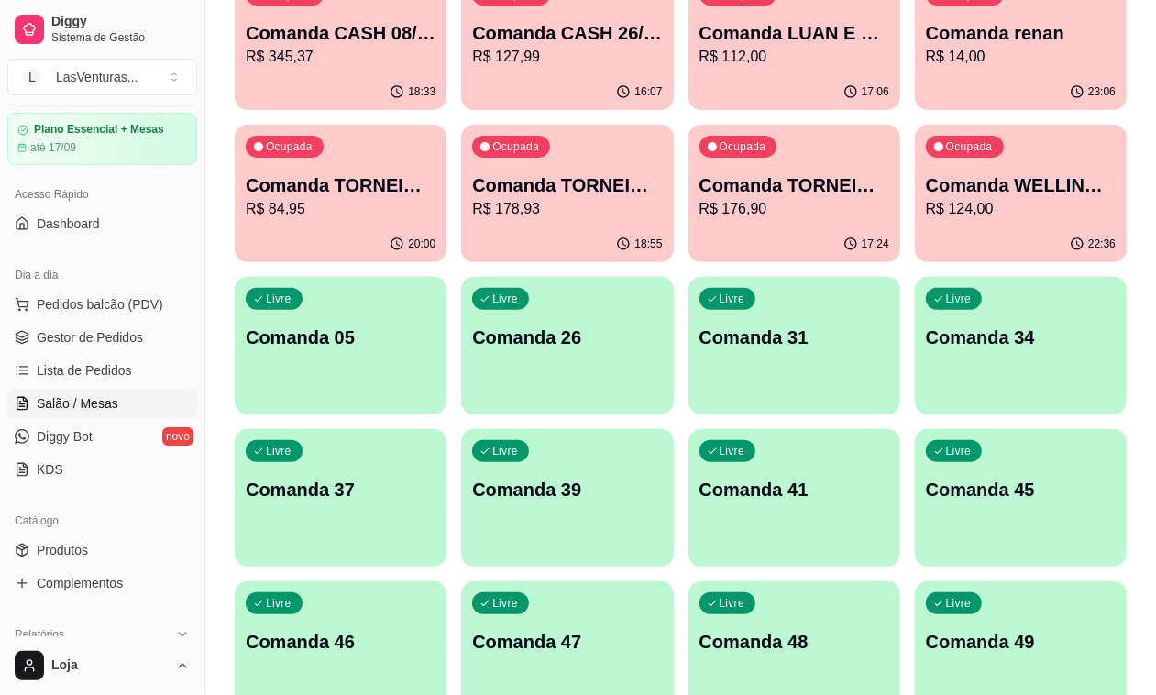  Describe the element at coordinates (794, 337) in the screenshot. I see `p: Comanda 31` at that location.